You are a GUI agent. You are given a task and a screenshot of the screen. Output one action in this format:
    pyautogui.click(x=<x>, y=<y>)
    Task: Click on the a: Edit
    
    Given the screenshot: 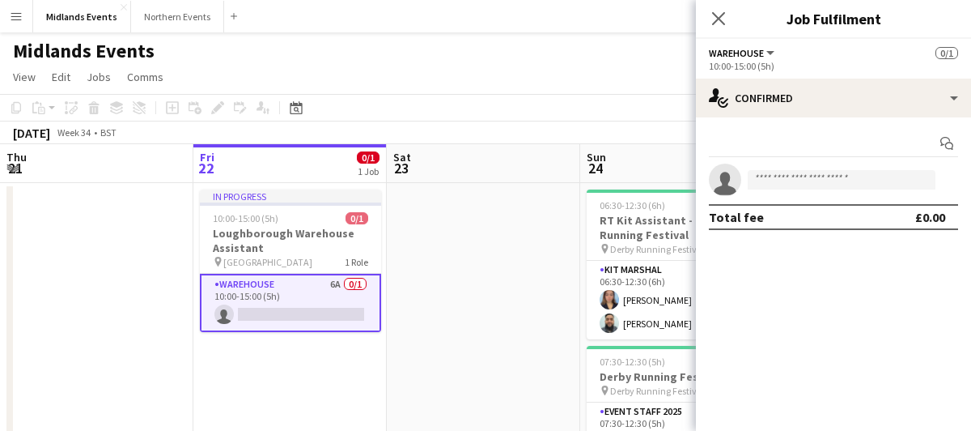 What is the action you would take?
    pyautogui.click(x=61, y=77)
    